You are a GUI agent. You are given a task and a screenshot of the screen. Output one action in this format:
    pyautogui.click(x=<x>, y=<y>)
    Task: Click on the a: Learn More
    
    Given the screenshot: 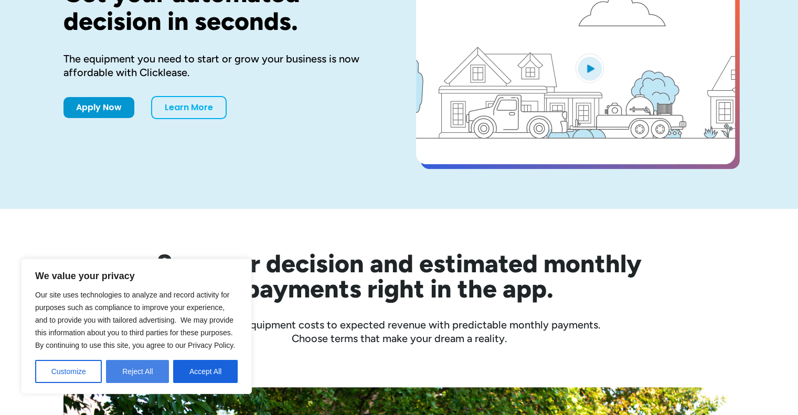 What is the action you would take?
    pyautogui.click(x=189, y=108)
    